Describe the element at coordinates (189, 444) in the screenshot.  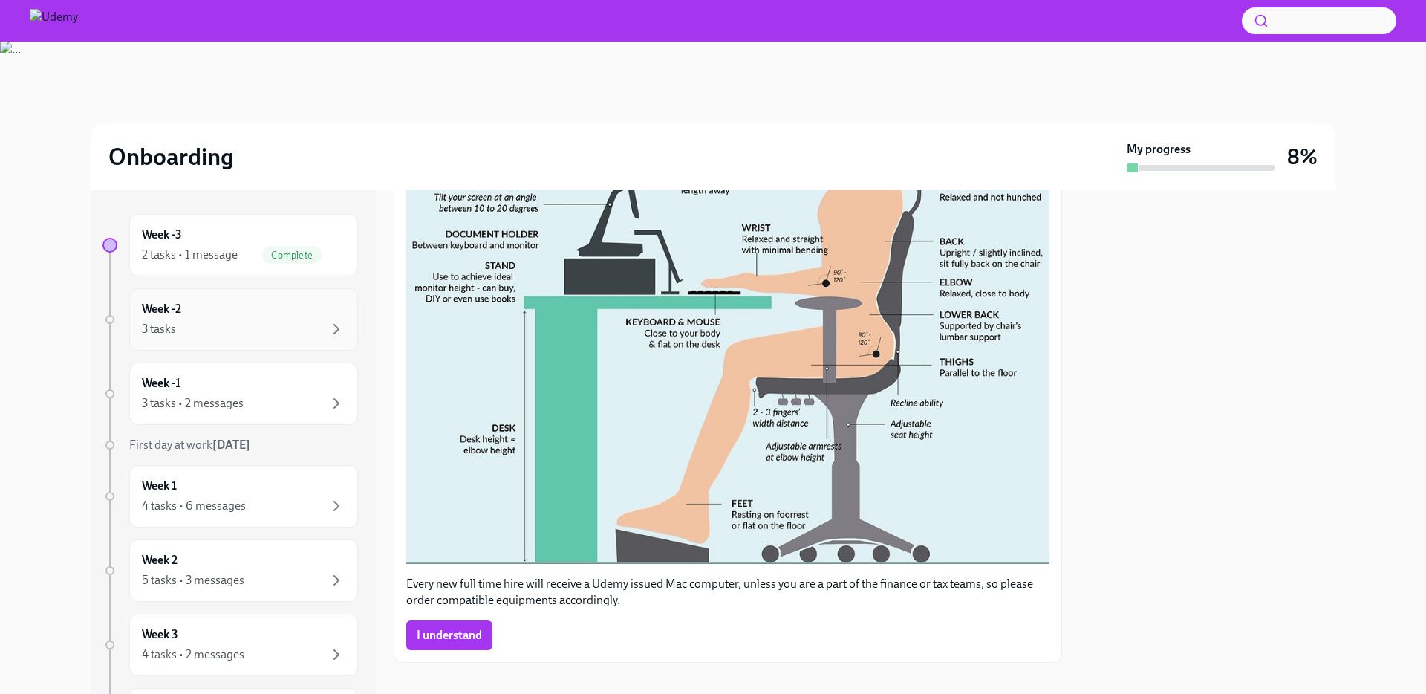
I see `span: First day at work` at that location.